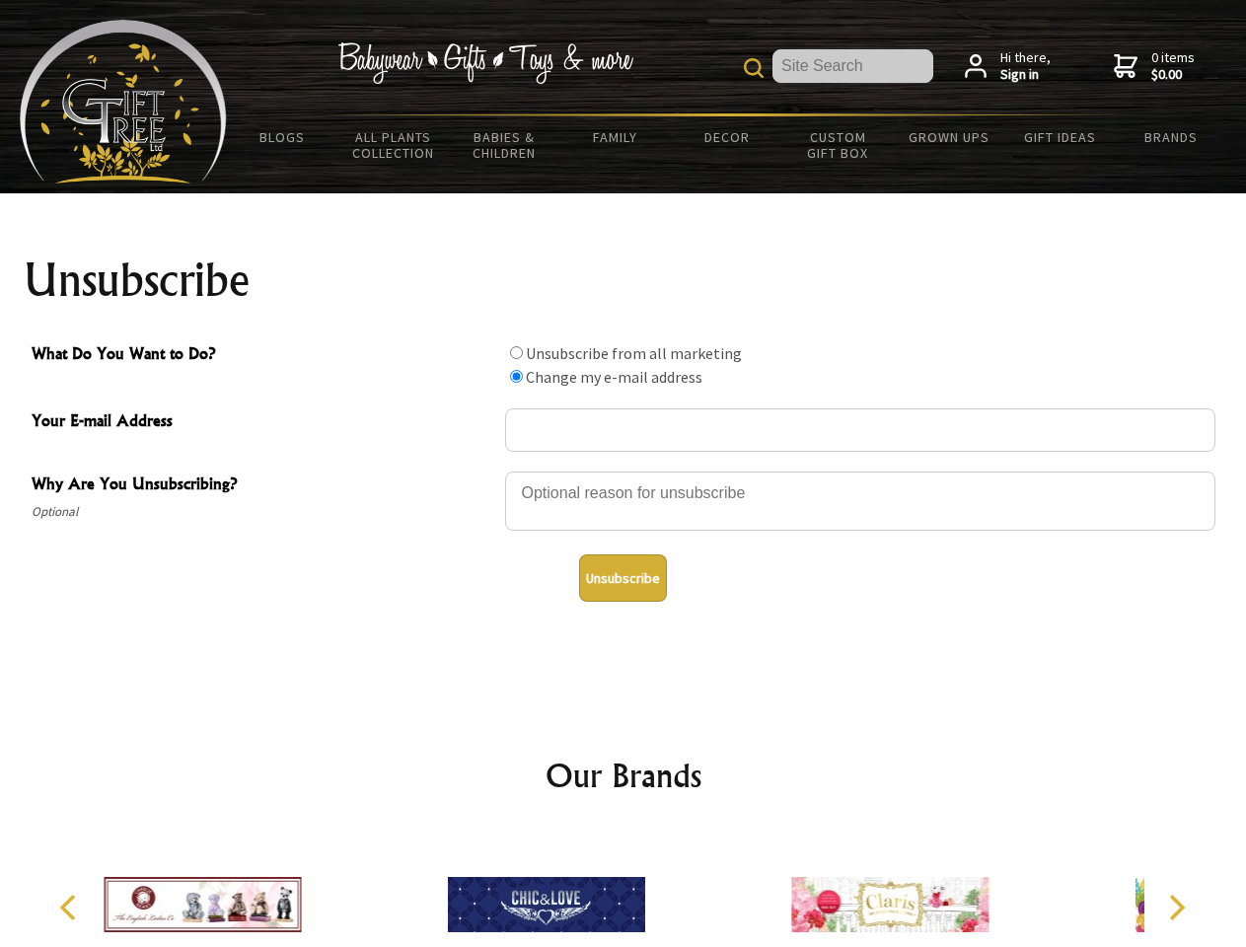 This screenshot has height=947, width=1246. I want to click on label: Unsubscribe from all marketing, so click(633, 353).